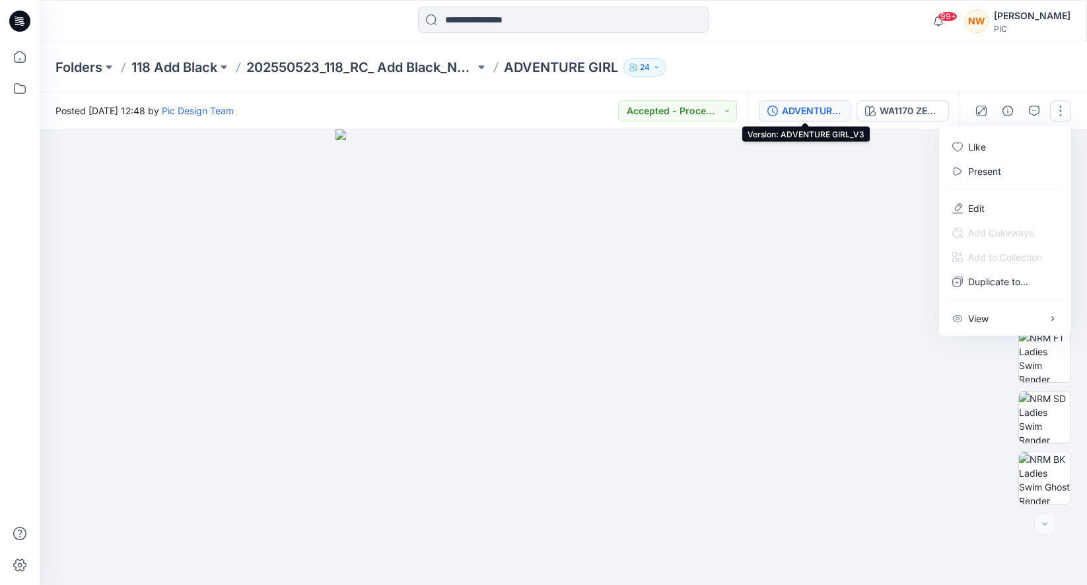 The image size is (1087, 585). I want to click on a: Pic Design Team, so click(198, 110).